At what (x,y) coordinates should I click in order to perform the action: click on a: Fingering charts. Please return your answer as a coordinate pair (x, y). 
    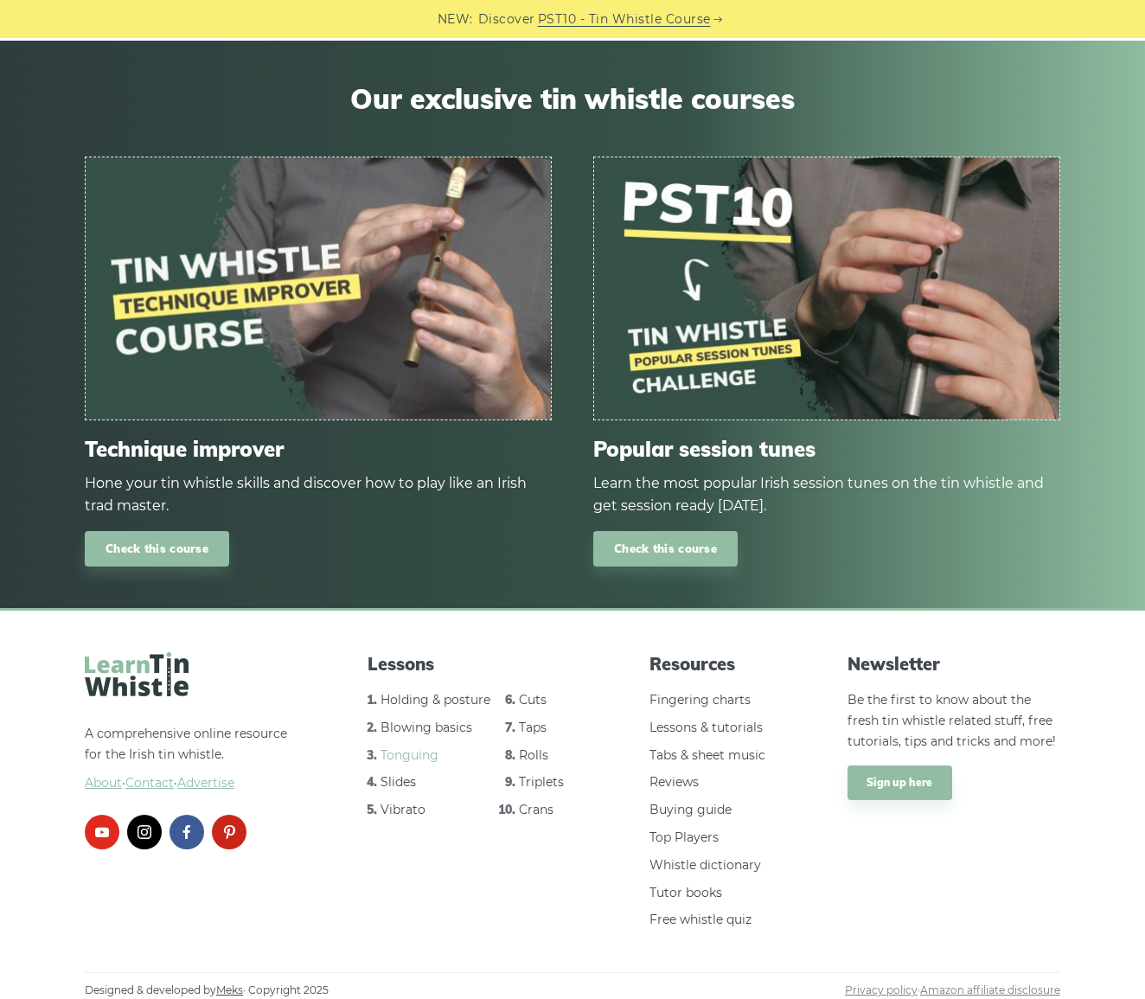
    Looking at the image, I should click on (699, 699).